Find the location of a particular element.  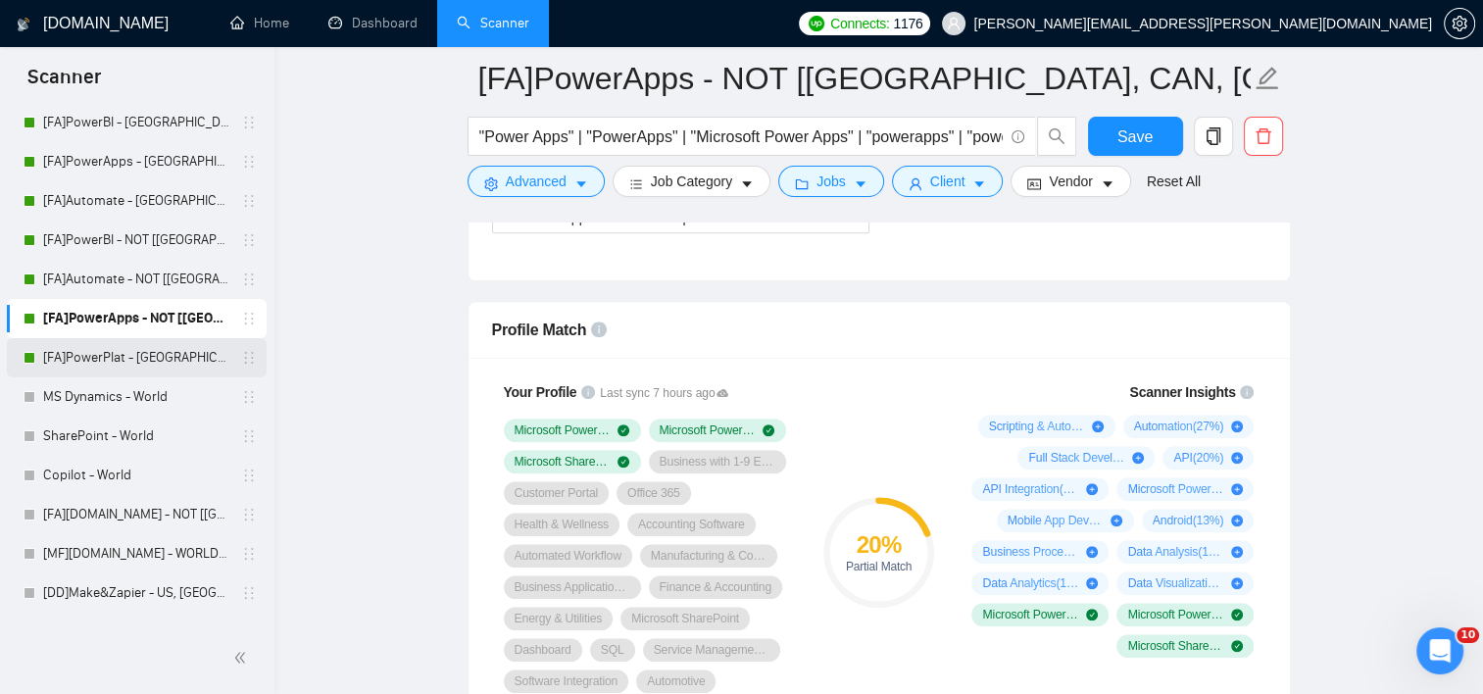

button: copy is located at coordinates (1214, 136).